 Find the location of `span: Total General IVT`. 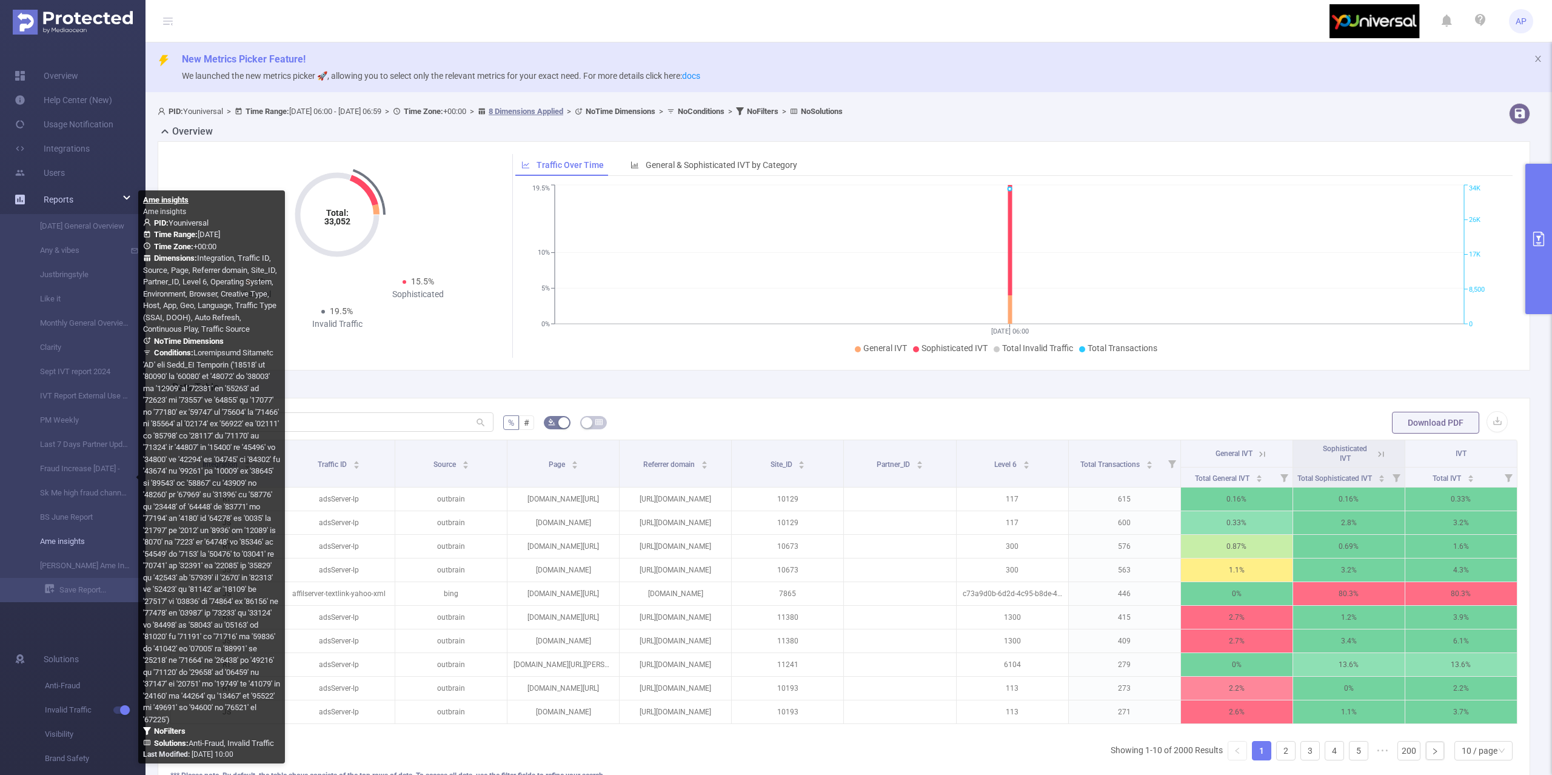

span: Total General IVT is located at coordinates (1223, 478).